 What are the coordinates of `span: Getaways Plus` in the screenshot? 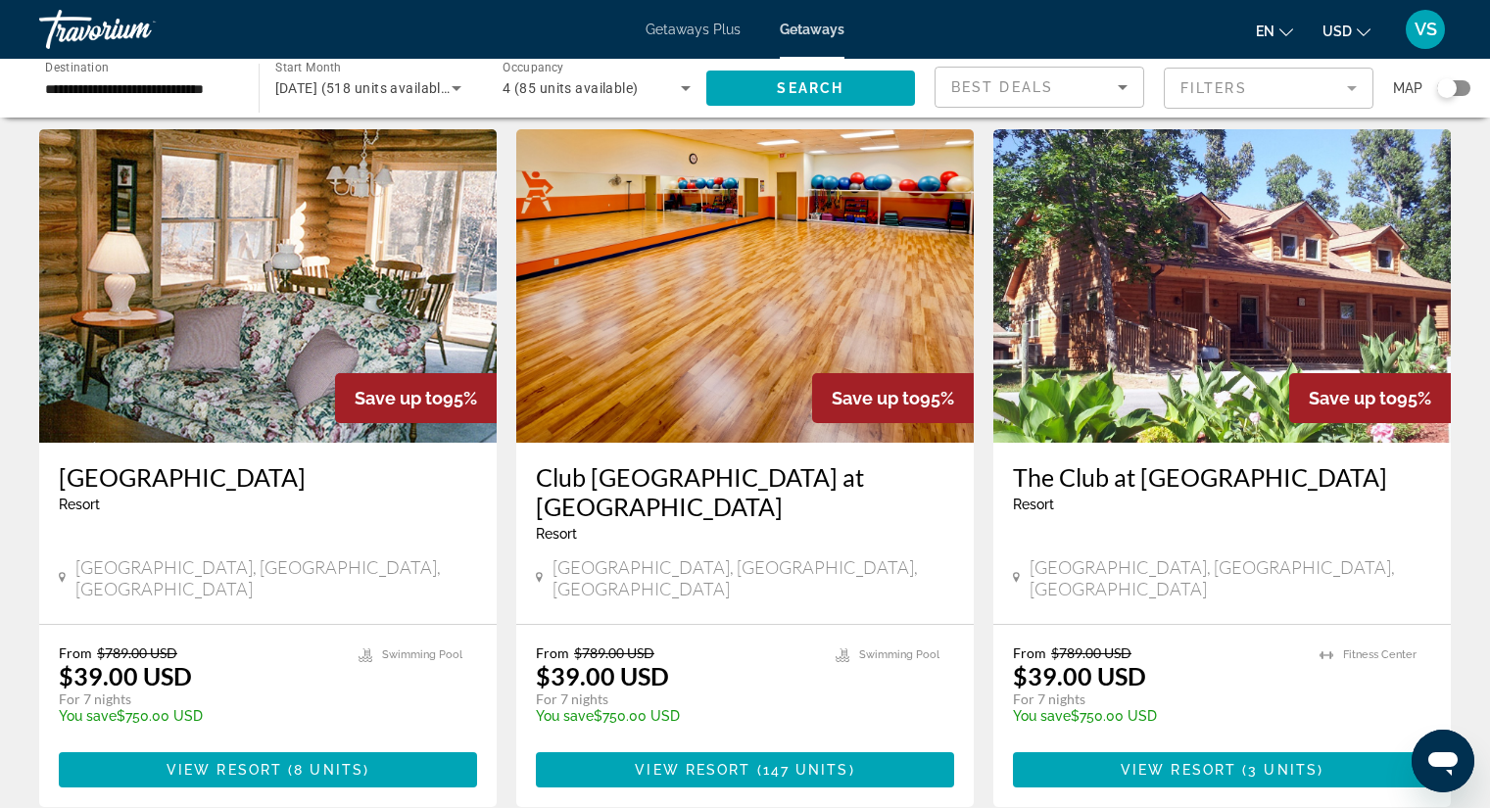 It's located at (692, 29).